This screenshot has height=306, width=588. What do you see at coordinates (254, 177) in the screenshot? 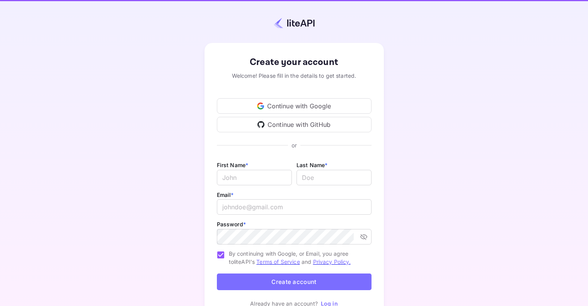
I see `input: John` at bounding box center [254, 177].